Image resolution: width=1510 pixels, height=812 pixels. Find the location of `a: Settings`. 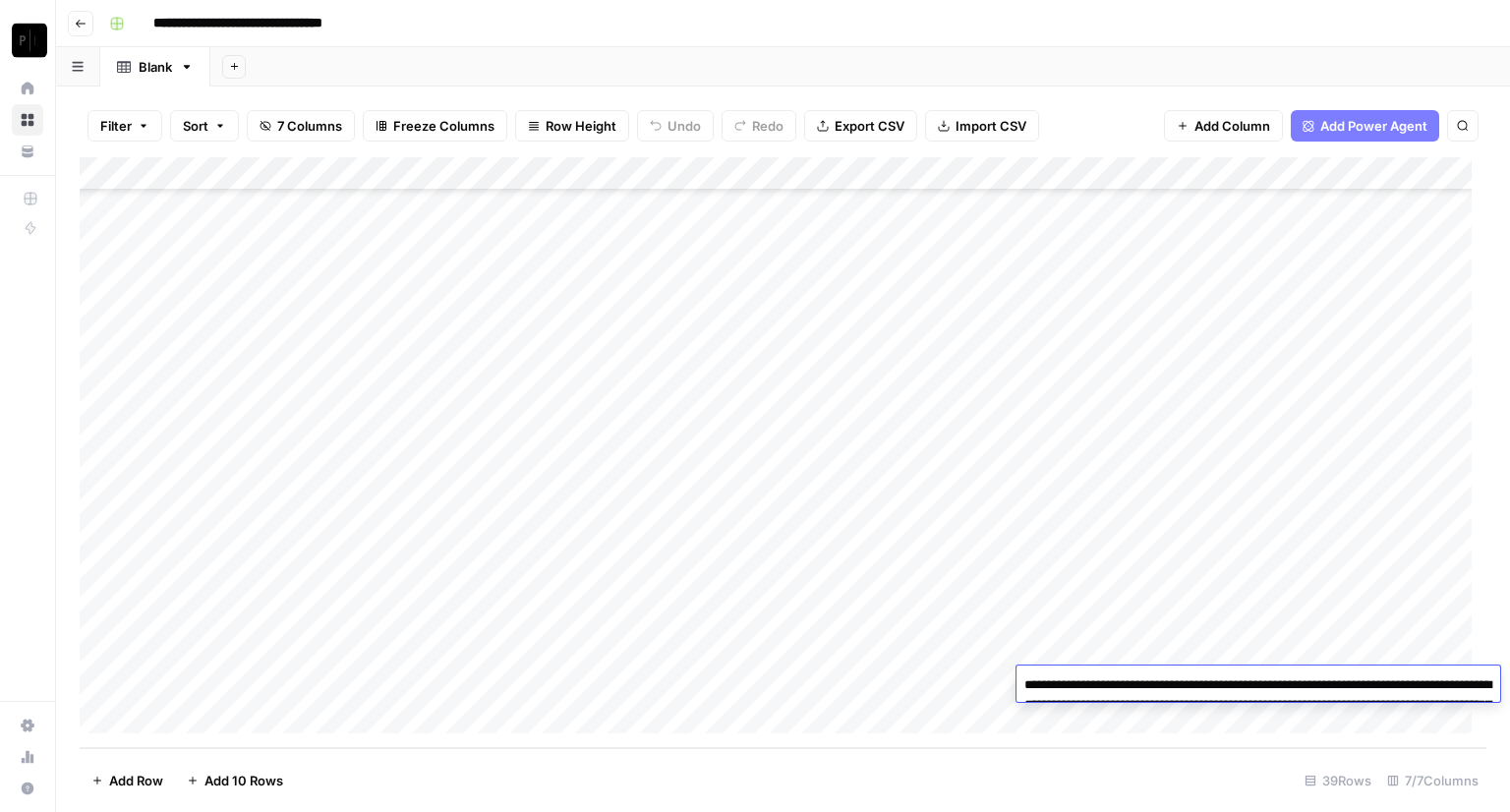

a: Settings is located at coordinates (28, 725).